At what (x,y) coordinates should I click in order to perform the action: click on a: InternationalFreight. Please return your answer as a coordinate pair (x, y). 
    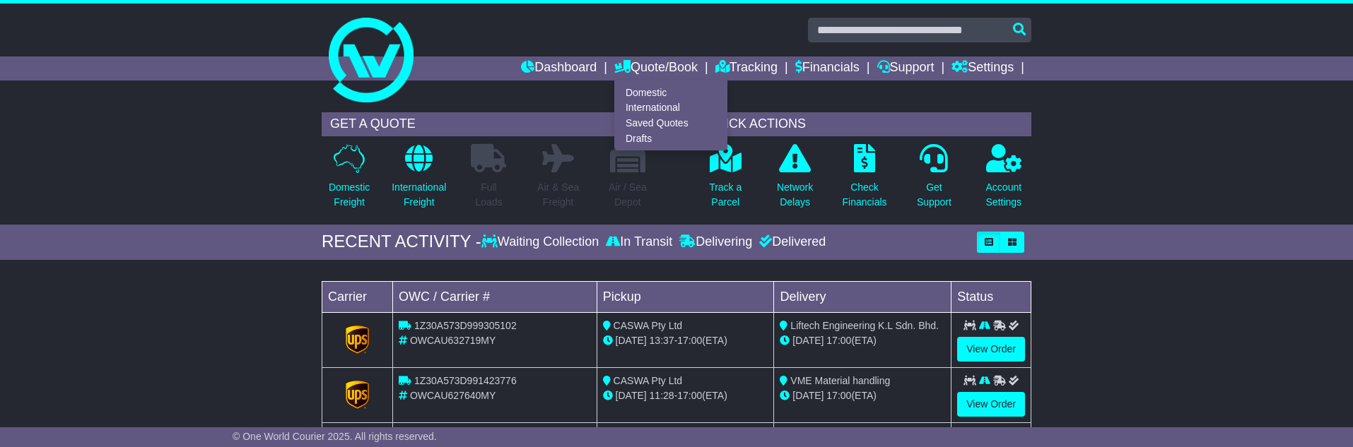
    Looking at the image, I should click on (418, 180).